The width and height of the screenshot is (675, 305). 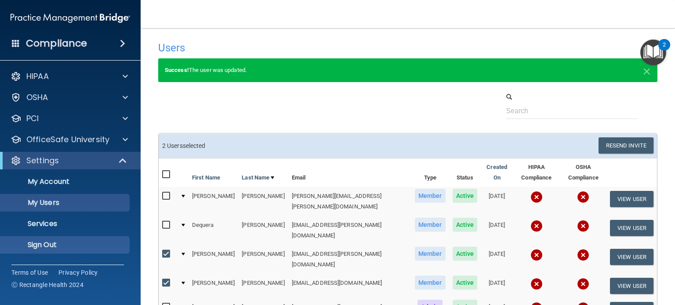 I want to click on span: s, so click(x=181, y=146).